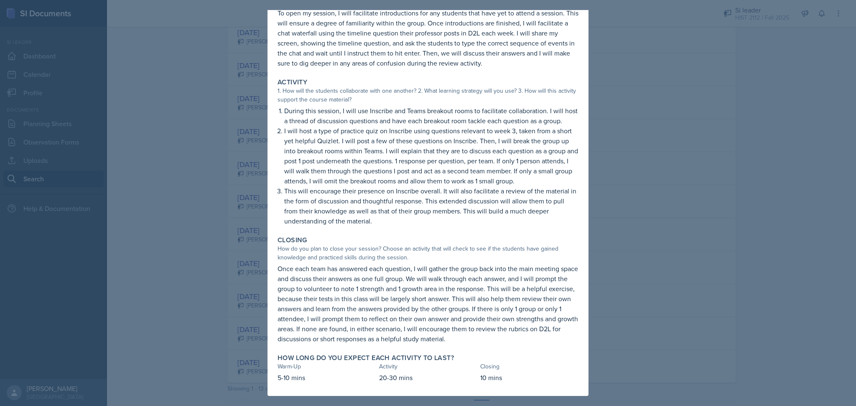  I want to click on label: Activity, so click(292, 82).